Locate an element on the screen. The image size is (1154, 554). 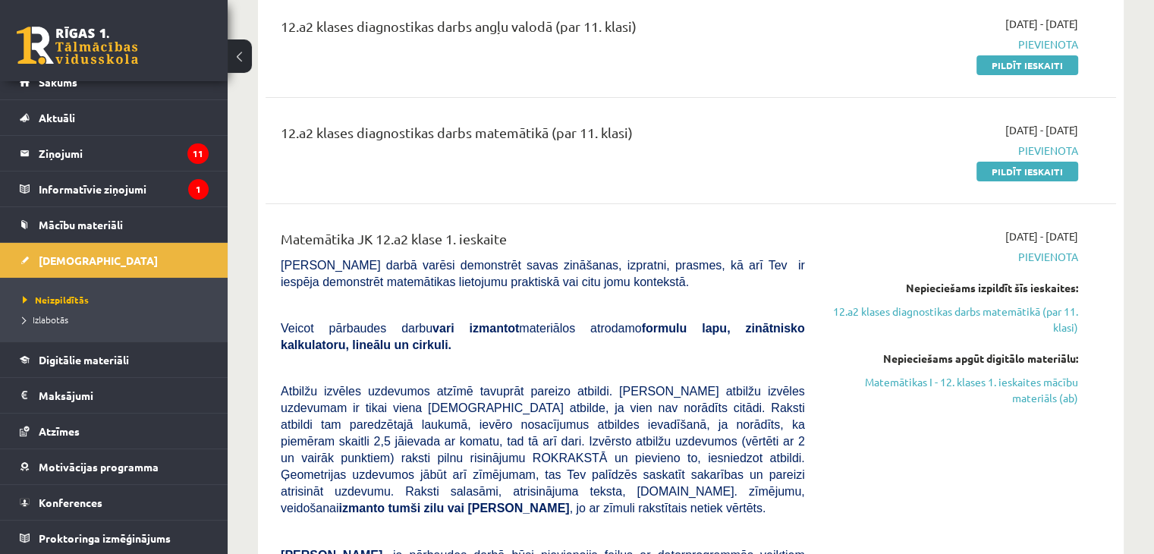
a: Neizpildītās is located at coordinates (118, 300).